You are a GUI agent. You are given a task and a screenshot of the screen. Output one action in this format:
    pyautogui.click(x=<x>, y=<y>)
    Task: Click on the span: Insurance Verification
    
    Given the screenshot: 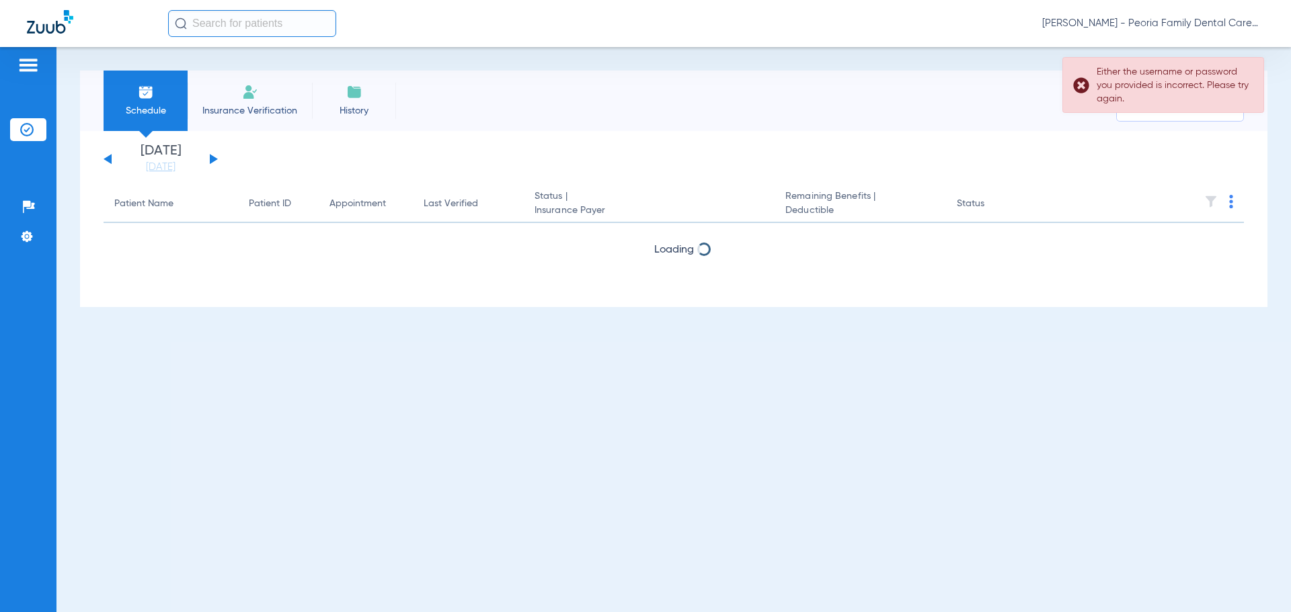 What is the action you would take?
    pyautogui.click(x=249, y=111)
    